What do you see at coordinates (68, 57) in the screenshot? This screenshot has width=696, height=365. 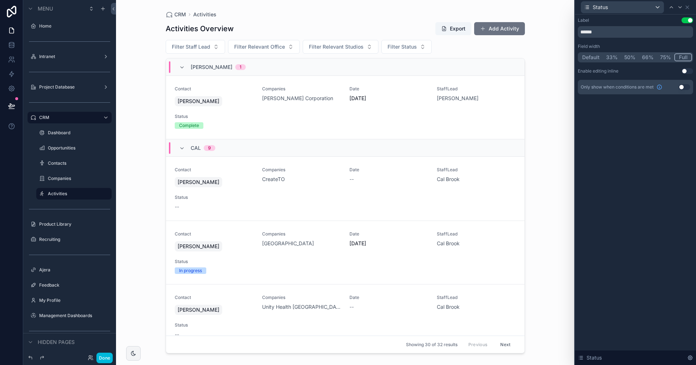 I see `a: Intranet` at bounding box center [68, 57].